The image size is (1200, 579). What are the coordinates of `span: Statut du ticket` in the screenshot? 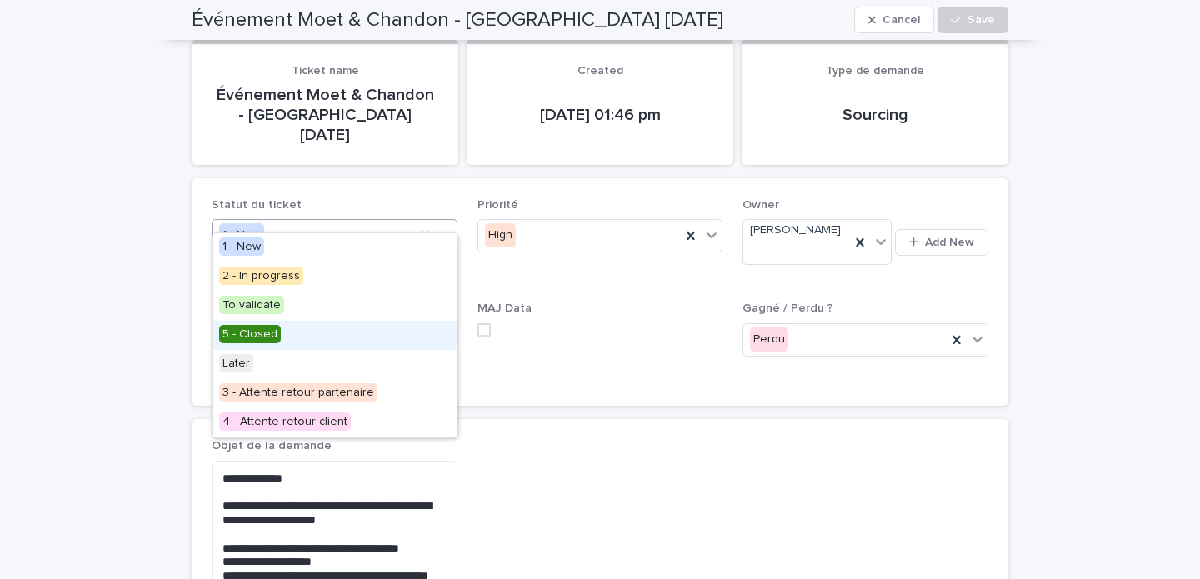 It's located at (257, 205).